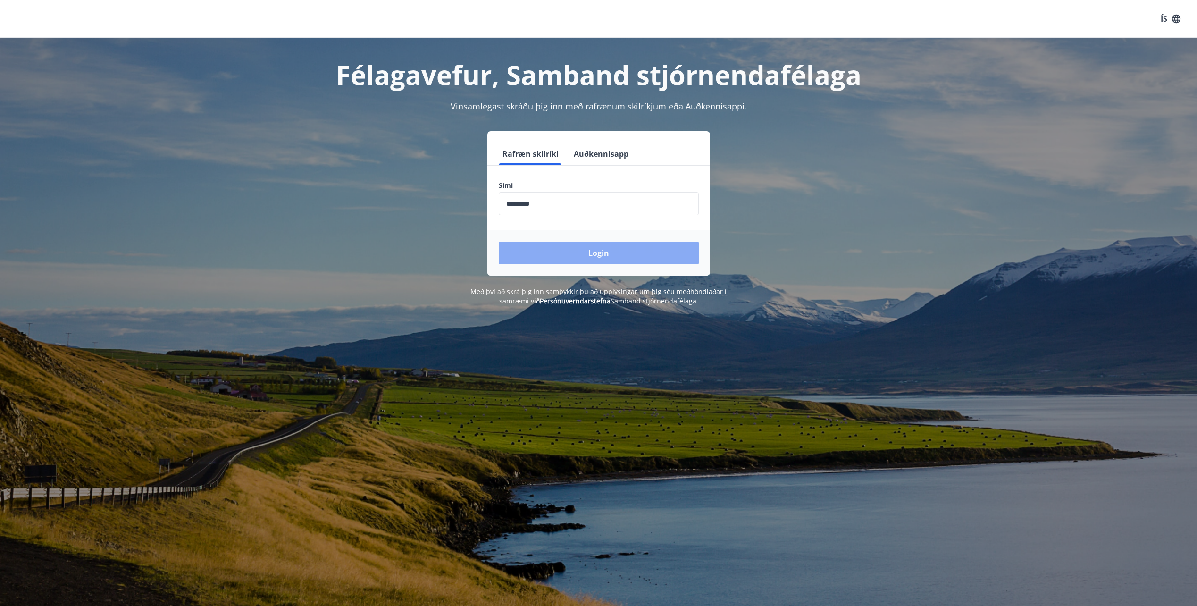 Image resolution: width=1197 pixels, height=606 pixels. I want to click on span: Vinsamlegast skráðu þig inn með rafrænum skilríkjum eða Auðkennisappi., so click(599, 106).